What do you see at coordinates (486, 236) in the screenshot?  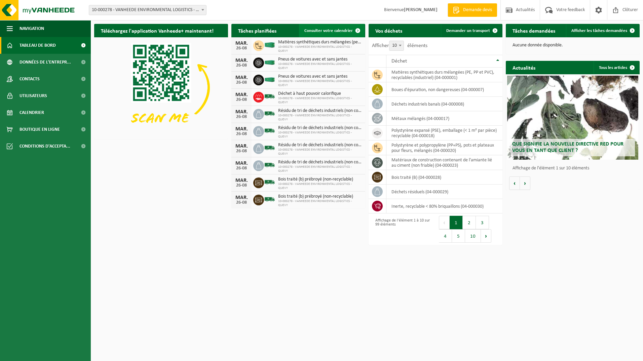 I see `button: Next` at bounding box center [486, 236].